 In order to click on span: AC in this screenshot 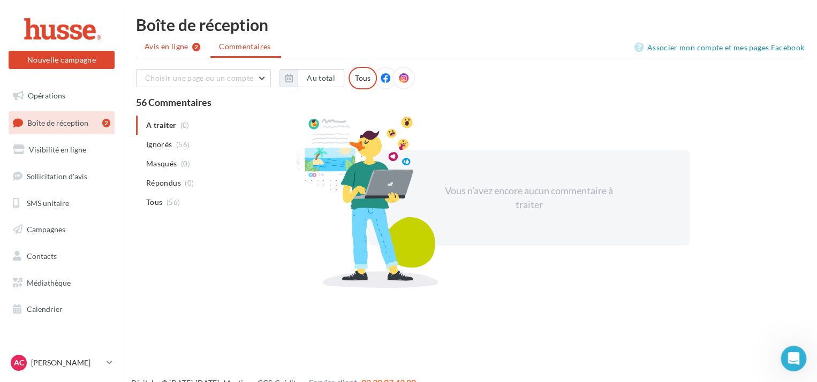, I will do `click(19, 363)`.